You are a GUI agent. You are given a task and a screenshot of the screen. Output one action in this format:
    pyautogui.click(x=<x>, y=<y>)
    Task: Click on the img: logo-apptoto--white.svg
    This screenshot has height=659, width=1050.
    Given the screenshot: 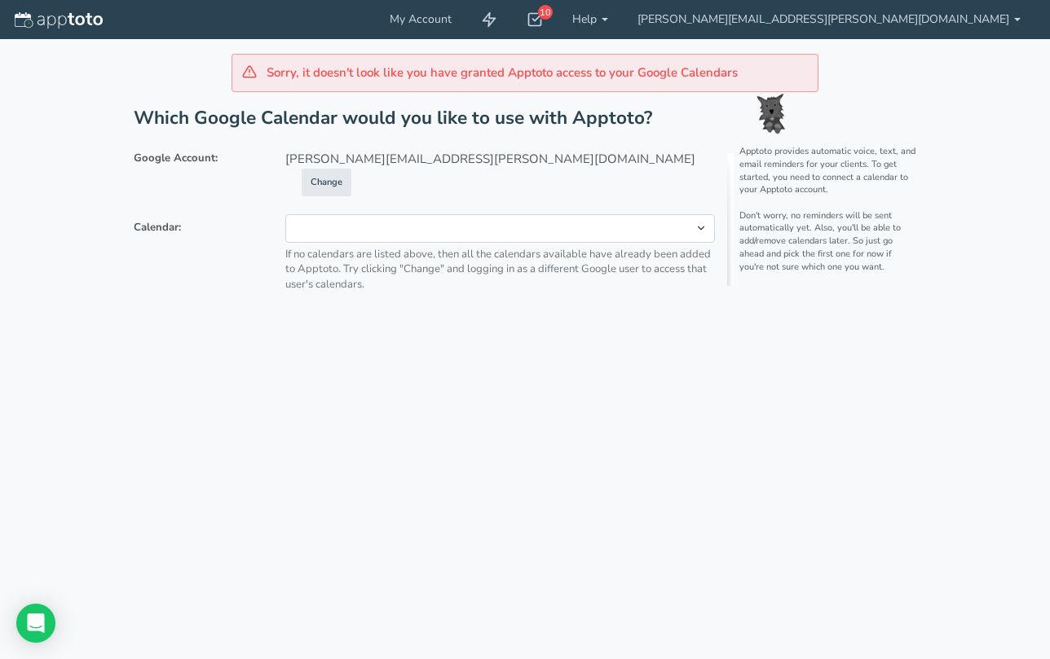 What is the action you would take?
    pyautogui.click(x=59, y=20)
    